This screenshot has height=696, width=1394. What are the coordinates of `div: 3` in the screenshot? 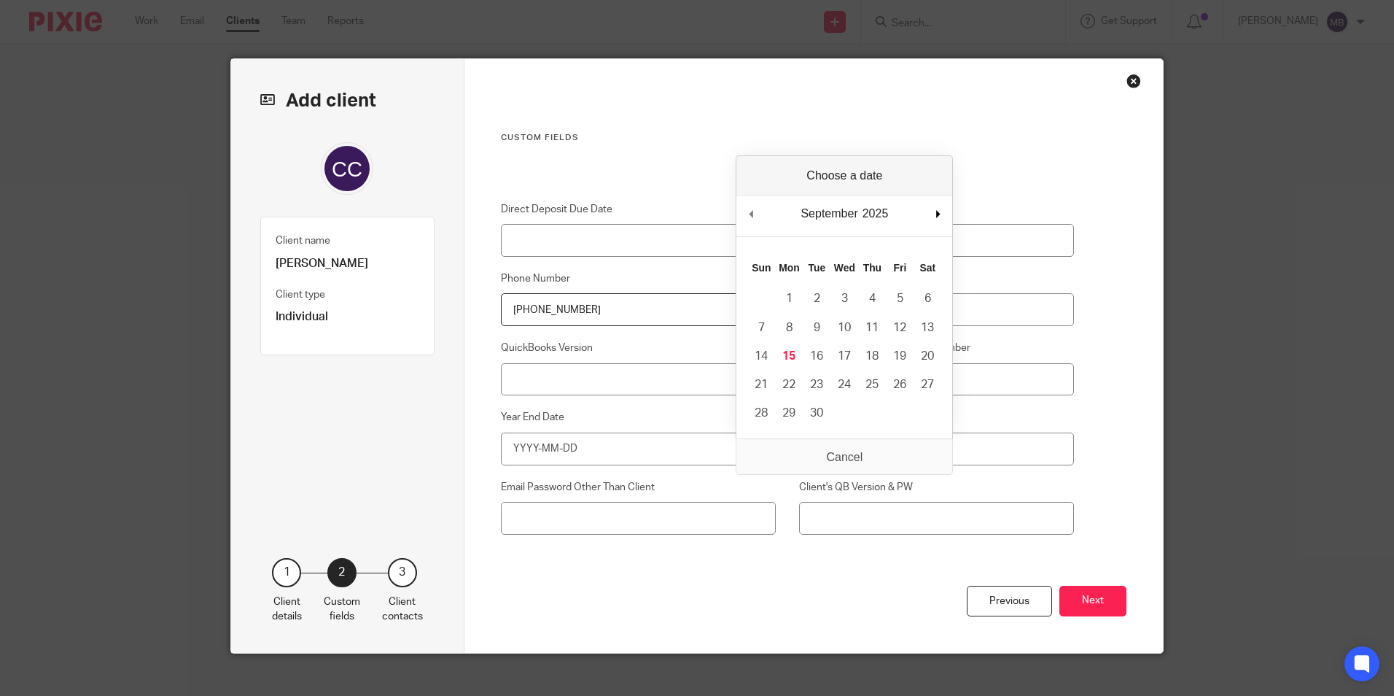 It's located at (402, 572).